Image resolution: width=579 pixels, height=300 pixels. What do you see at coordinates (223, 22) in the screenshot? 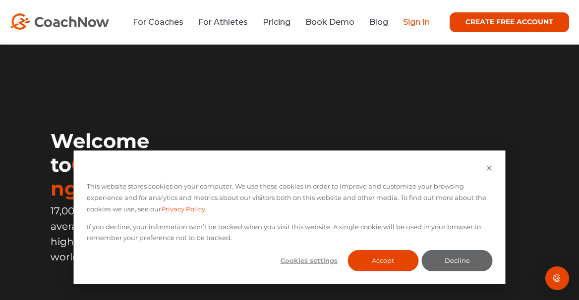
I see `a: For Athletes` at bounding box center [223, 22].